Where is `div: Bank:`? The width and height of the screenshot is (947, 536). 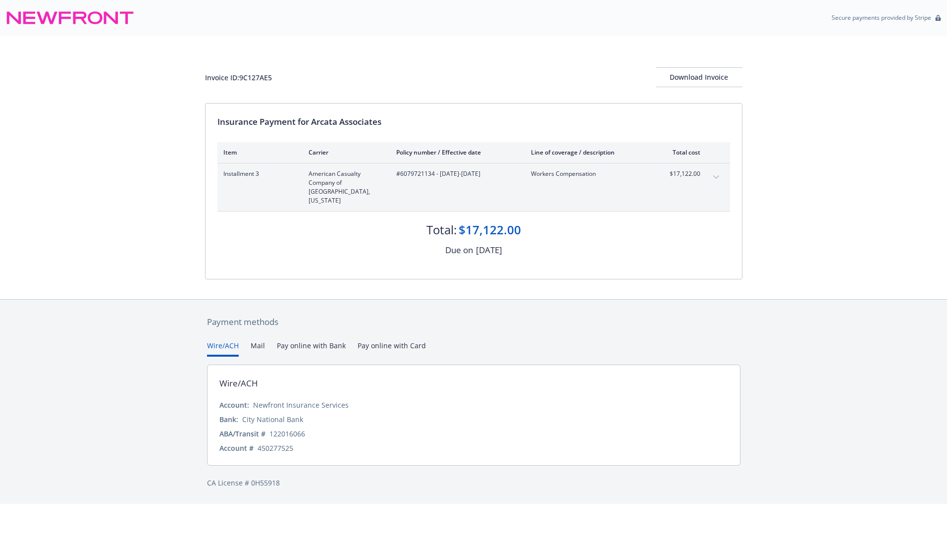
div: Bank: is located at coordinates (229, 419).